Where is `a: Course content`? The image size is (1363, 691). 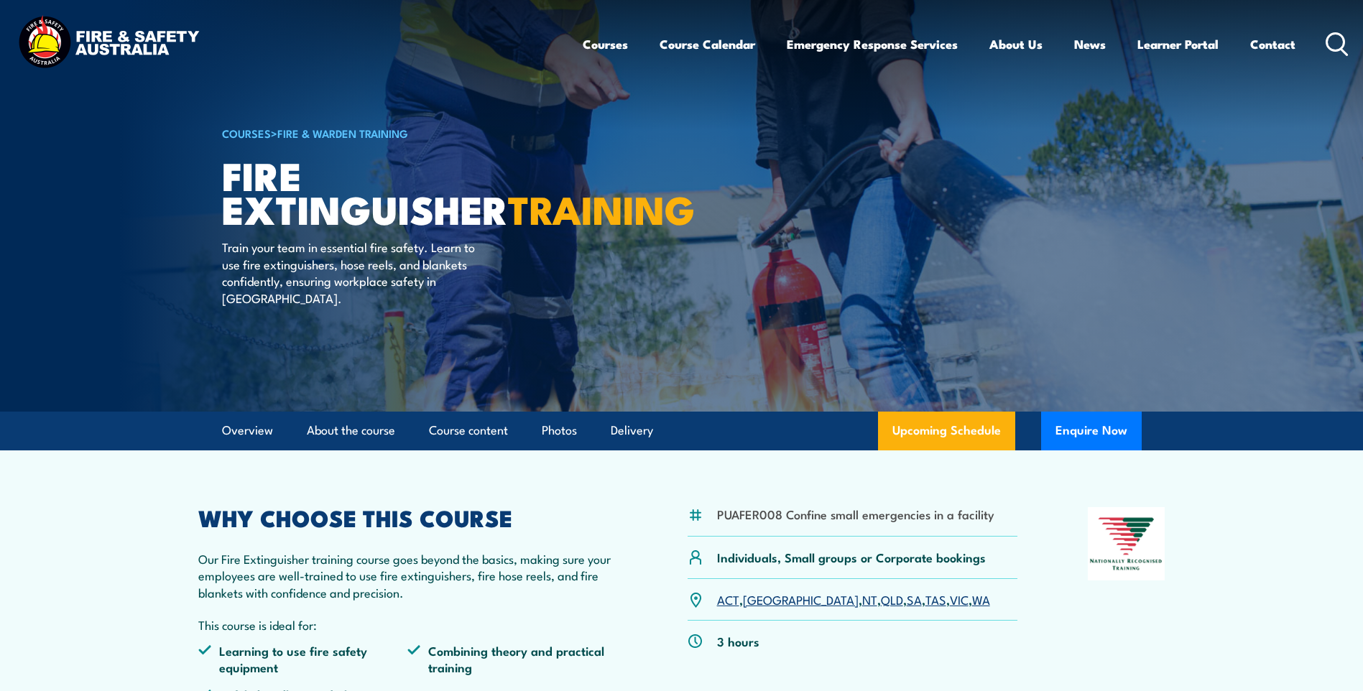 a: Course content is located at coordinates (468, 430).